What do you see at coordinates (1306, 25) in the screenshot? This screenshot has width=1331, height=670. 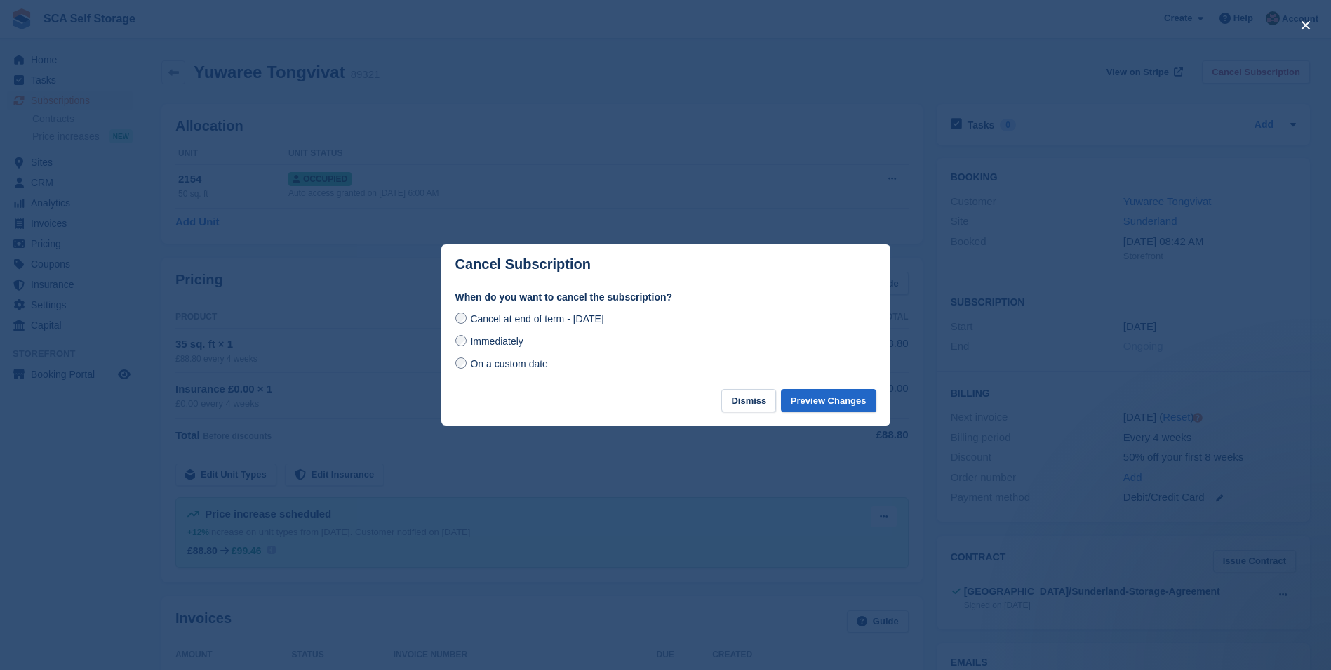 I see `button: close` at bounding box center [1306, 25].